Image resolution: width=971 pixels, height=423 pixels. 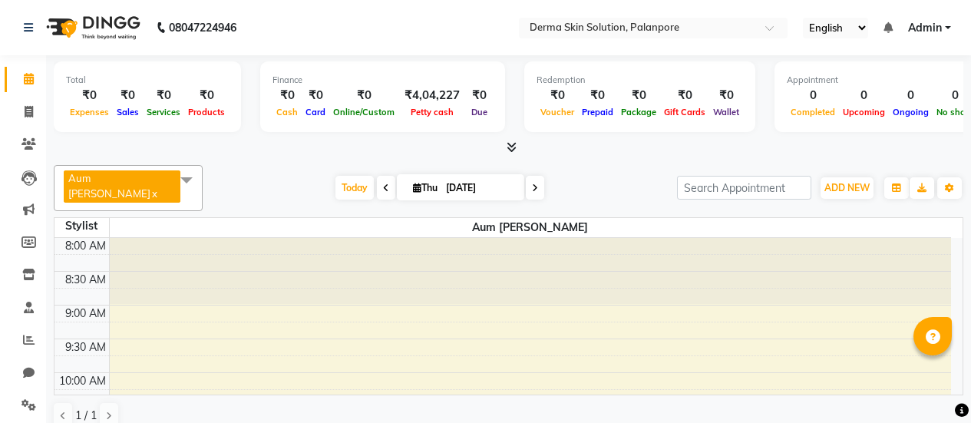 I want to click on span: Products, so click(x=206, y=112).